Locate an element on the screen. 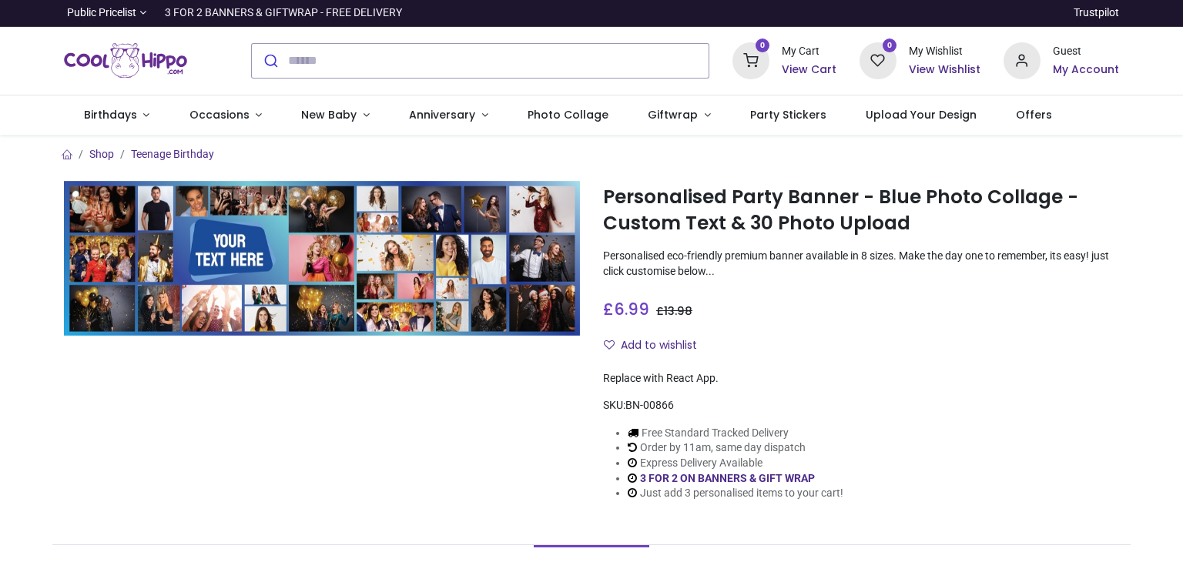 The image size is (1183, 562). span: Giftwrap is located at coordinates (672, 115).